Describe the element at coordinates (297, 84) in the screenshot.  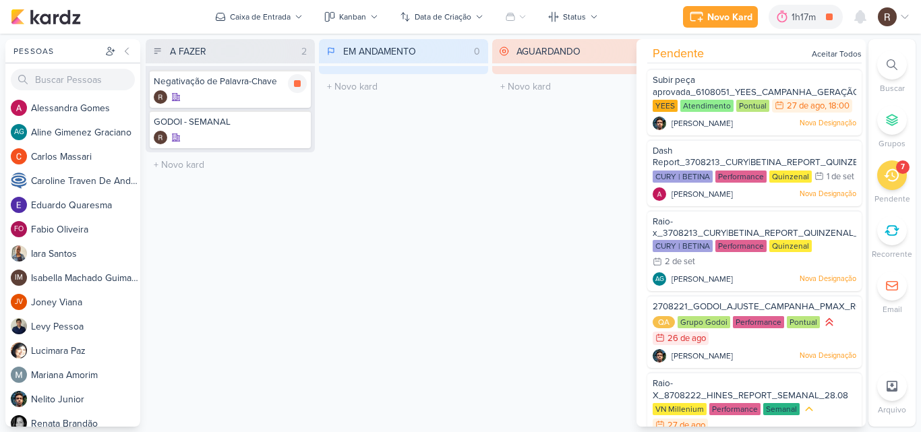
I see `div: Parar relógio` at that location.